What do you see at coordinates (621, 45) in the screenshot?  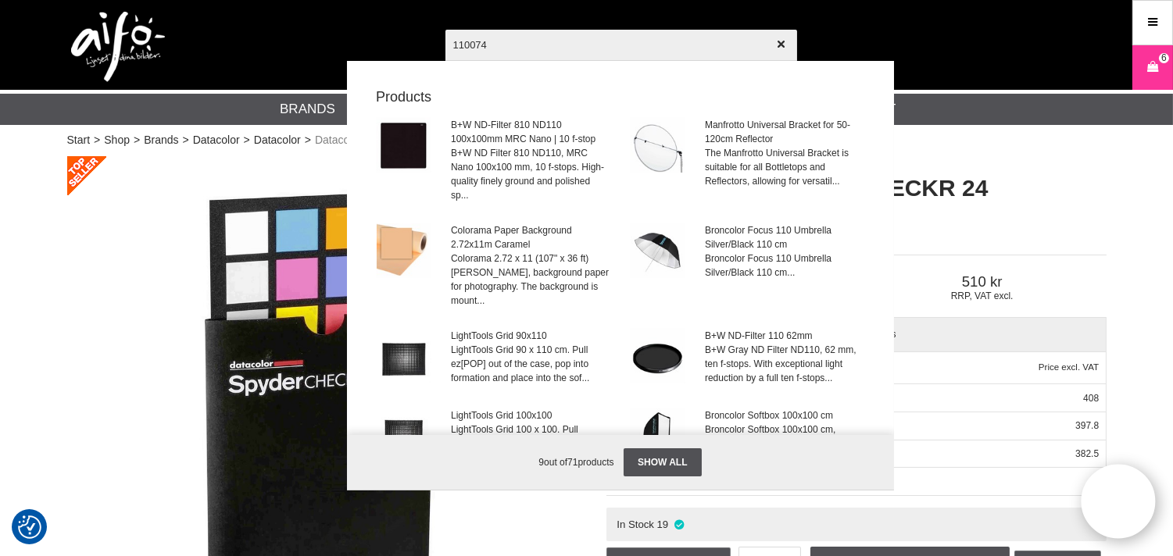 I see `input: Search products ...` at bounding box center [621, 45].